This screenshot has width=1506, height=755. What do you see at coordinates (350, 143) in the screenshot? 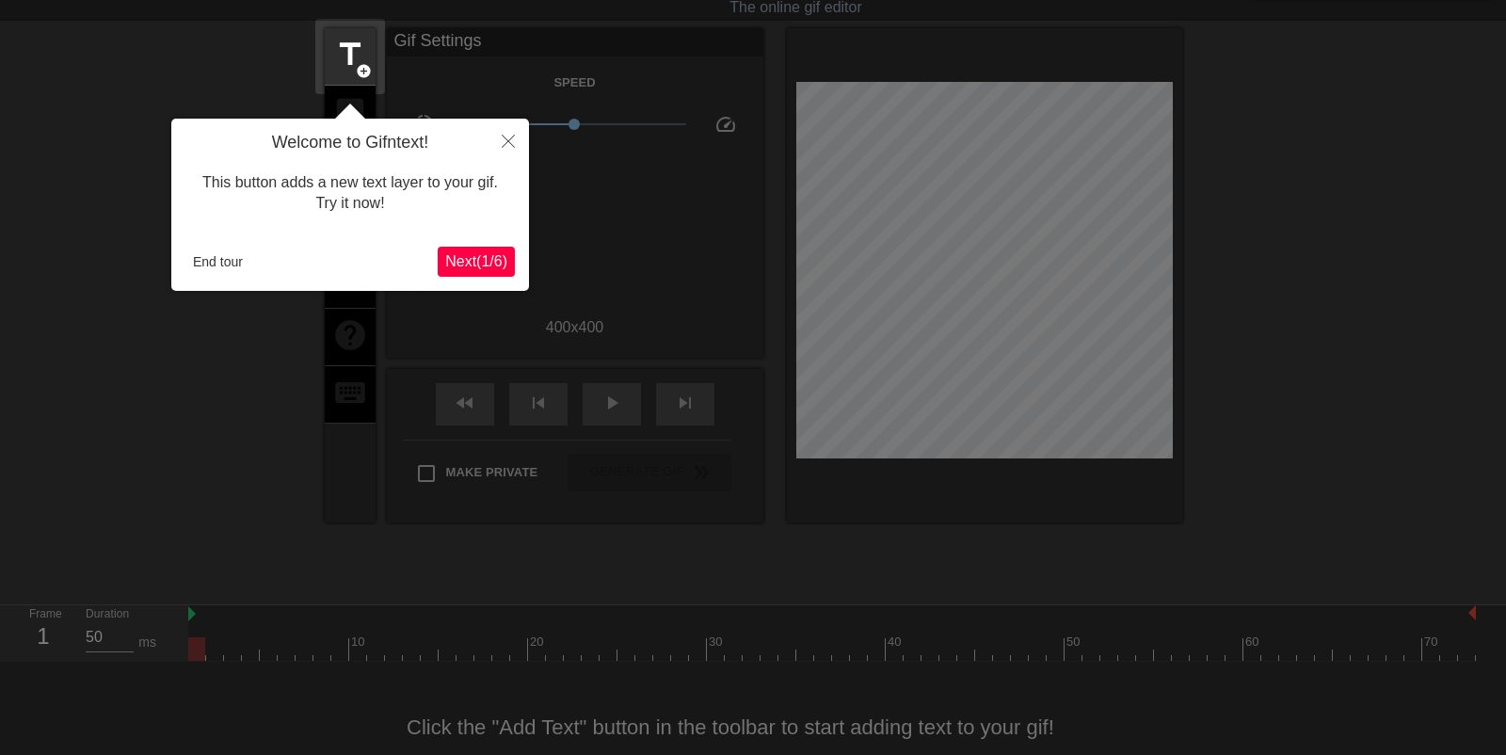
I see `h4: Welcome to Gifntext!` at bounding box center [350, 143].